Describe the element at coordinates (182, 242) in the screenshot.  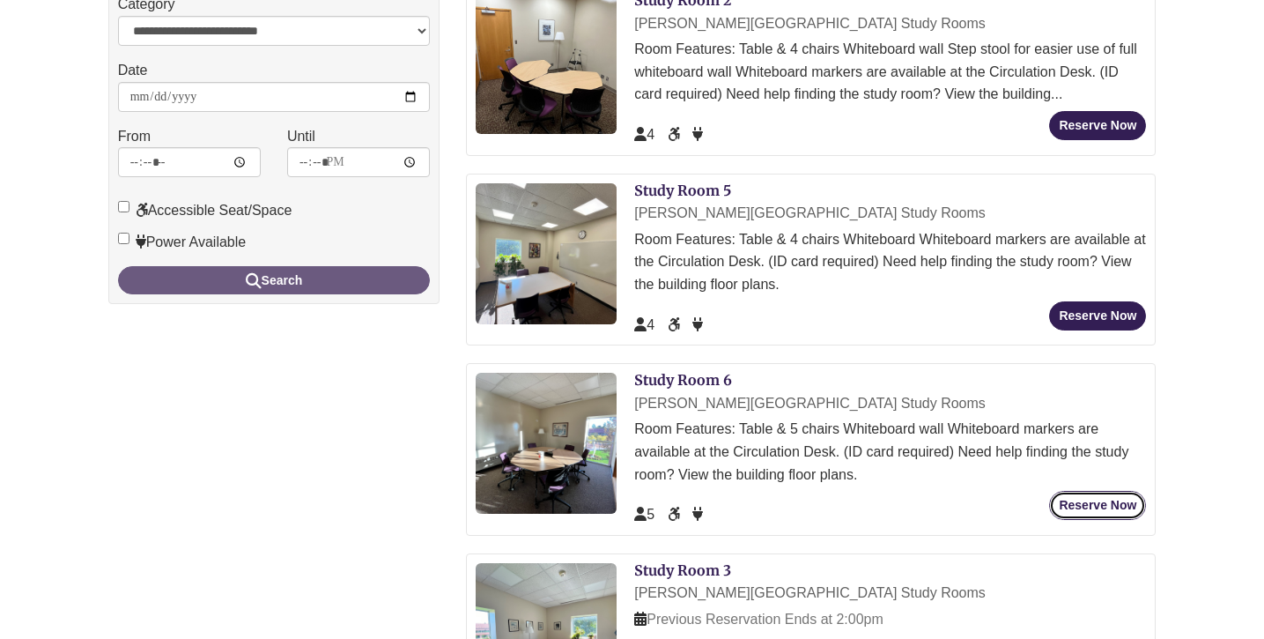
I see `label: Power Available` at that location.